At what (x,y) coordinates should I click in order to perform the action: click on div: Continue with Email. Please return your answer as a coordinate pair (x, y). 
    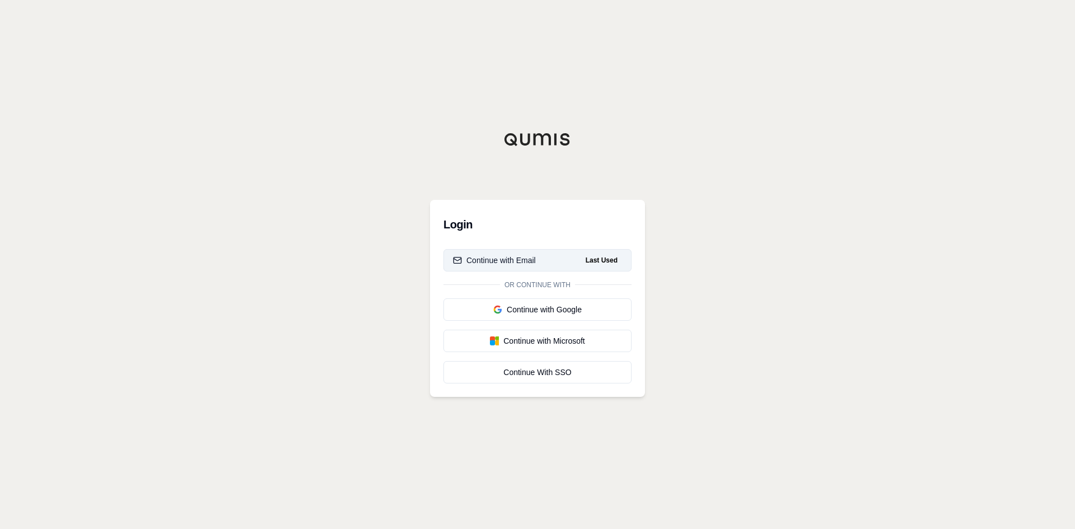
    Looking at the image, I should click on (494, 260).